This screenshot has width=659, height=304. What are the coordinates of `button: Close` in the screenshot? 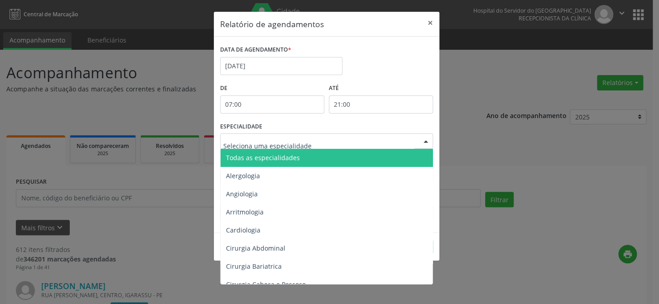 It's located at (430, 23).